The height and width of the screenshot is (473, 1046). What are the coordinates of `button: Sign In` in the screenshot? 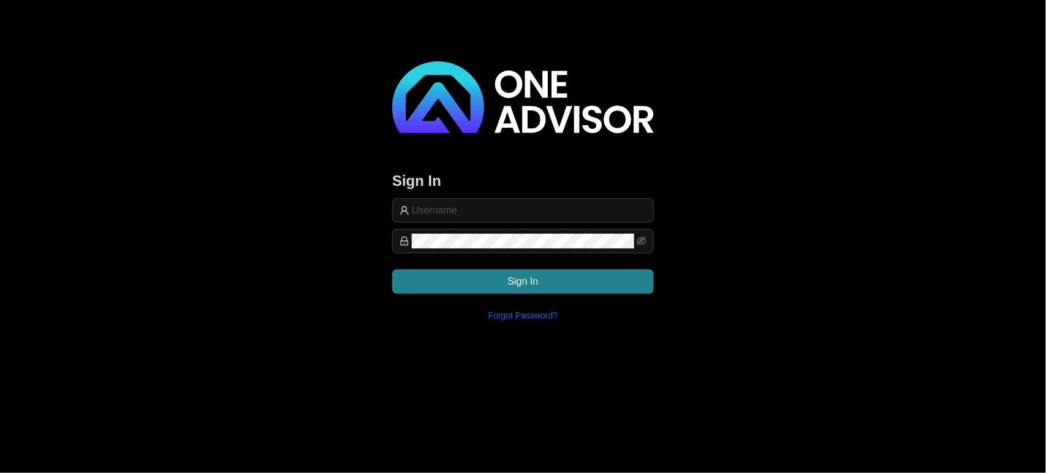 It's located at (523, 281).